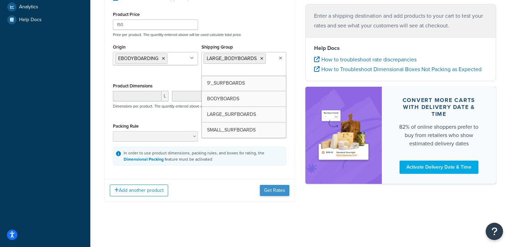  Describe the element at coordinates (126, 14) in the screenshot. I see `label: Product Price` at that location.